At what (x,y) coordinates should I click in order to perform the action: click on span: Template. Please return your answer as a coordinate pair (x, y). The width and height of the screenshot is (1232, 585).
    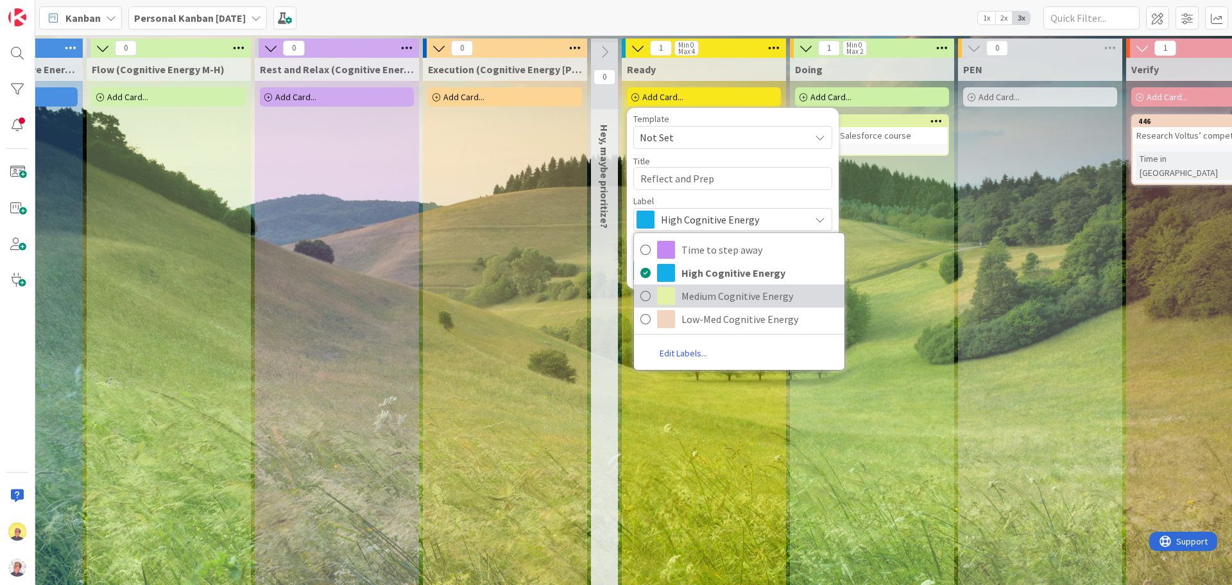
    Looking at the image, I should click on (651, 119).